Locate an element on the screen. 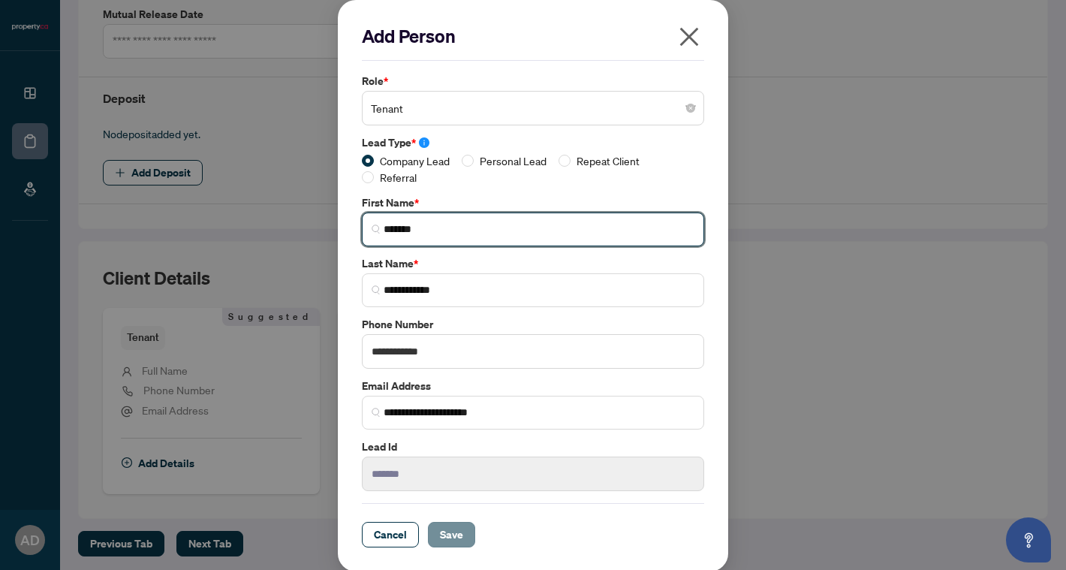  label: Email Address is located at coordinates (533, 386).